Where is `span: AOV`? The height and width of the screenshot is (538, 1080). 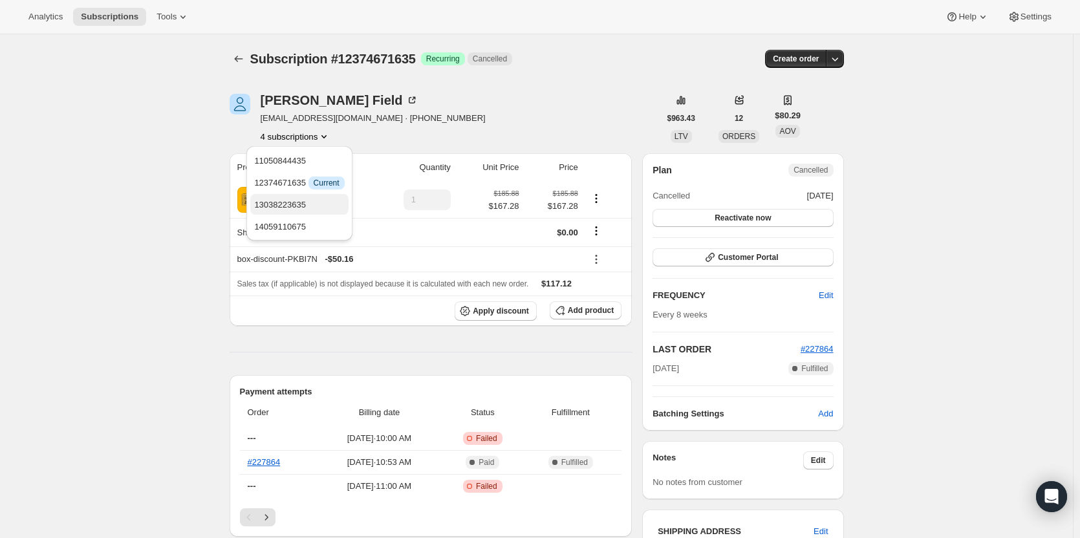 span: AOV is located at coordinates (787, 131).